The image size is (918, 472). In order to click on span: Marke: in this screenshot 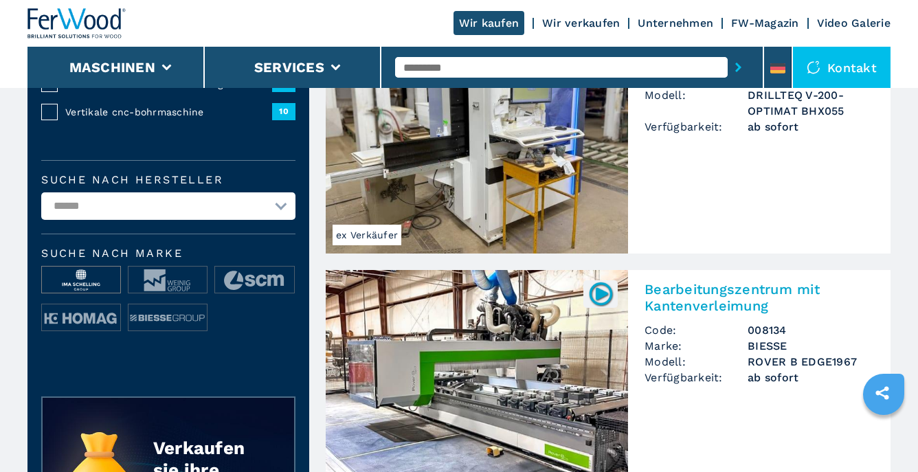, I will do `click(696, 346)`.